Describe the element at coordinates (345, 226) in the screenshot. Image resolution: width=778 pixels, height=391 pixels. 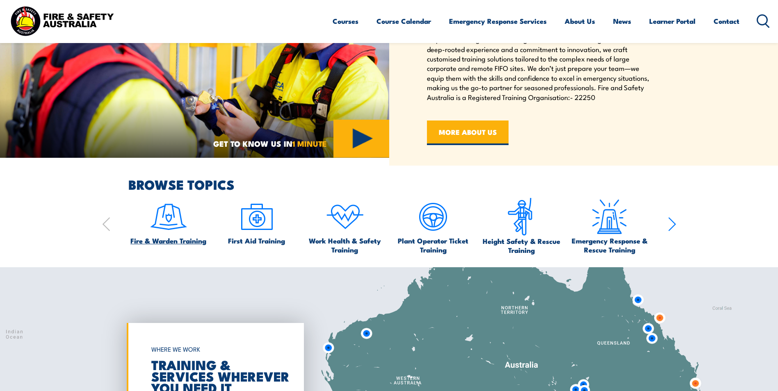
I see `a: Work Health & Safety Training` at that location.